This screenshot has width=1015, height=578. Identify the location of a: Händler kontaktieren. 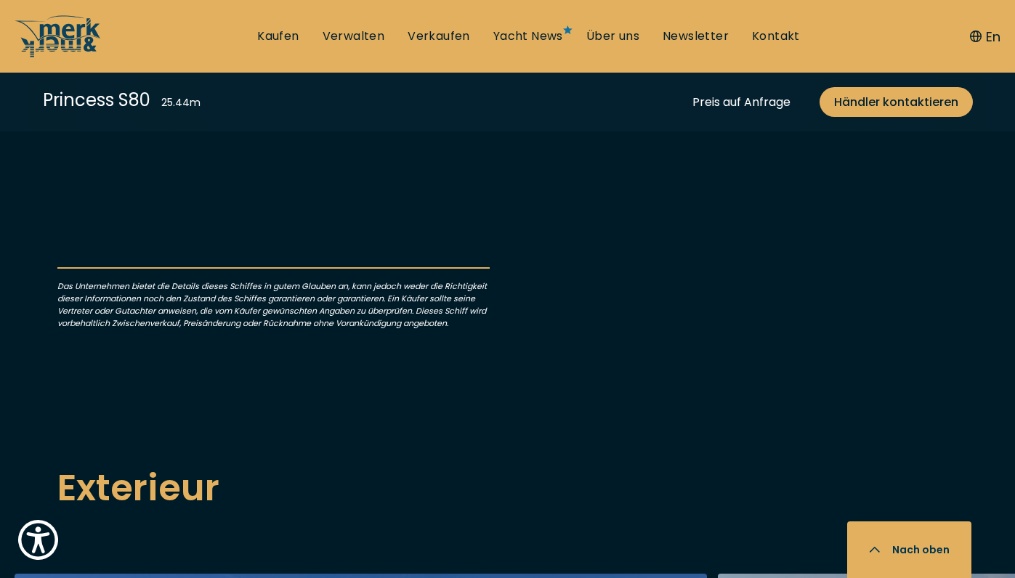
(896, 102).